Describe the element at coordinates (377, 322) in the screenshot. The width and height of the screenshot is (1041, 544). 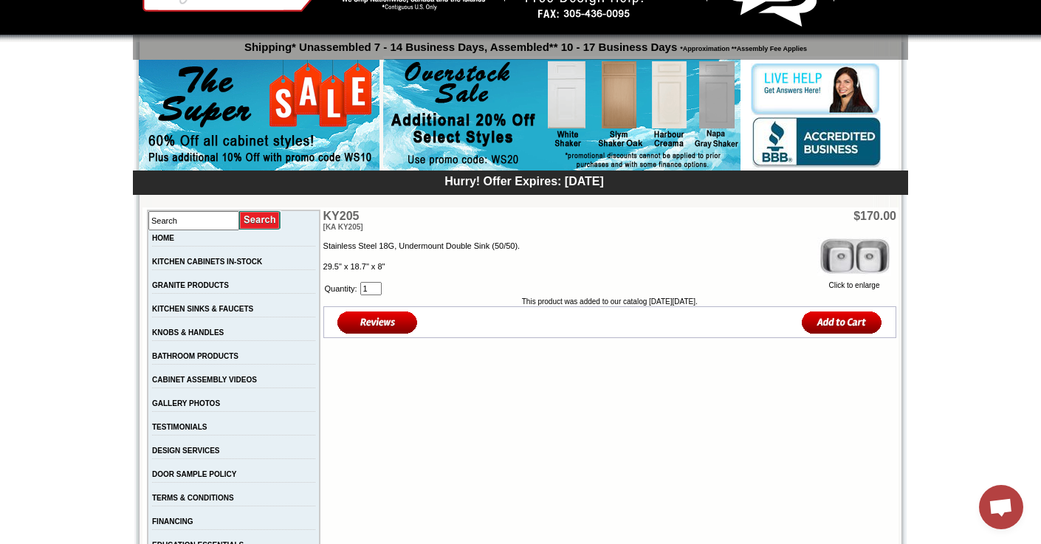
I see `img: Reviews` at that location.